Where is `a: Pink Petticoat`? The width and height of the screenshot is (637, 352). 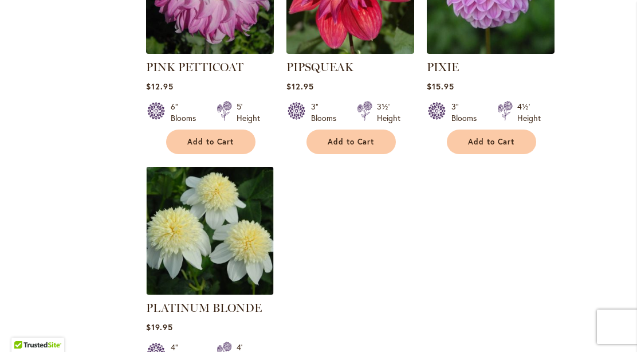 a: Pink Petticoat is located at coordinates (210, 50).